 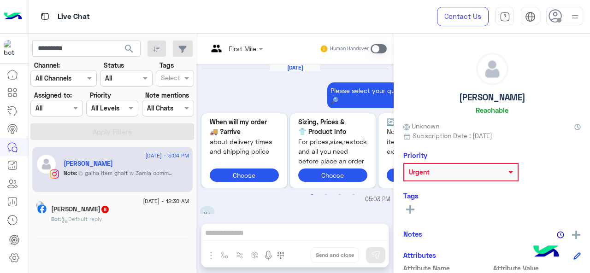 What do you see at coordinates (576, 235) in the screenshot?
I see `img: add` at bounding box center [576, 235].